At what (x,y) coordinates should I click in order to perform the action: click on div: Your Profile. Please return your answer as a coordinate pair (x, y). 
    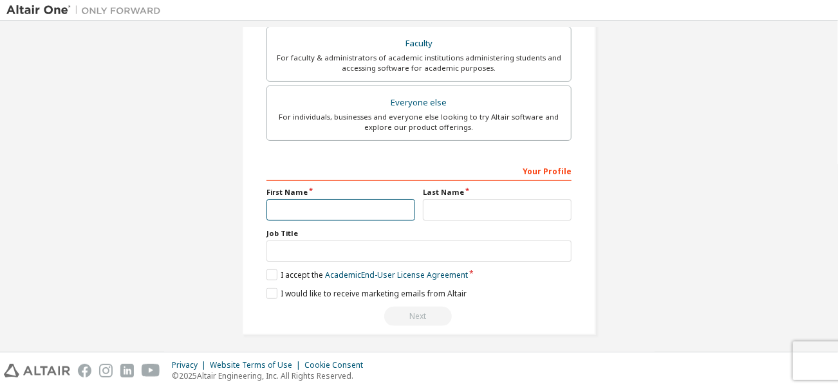
    Looking at the image, I should click on (419, 170).